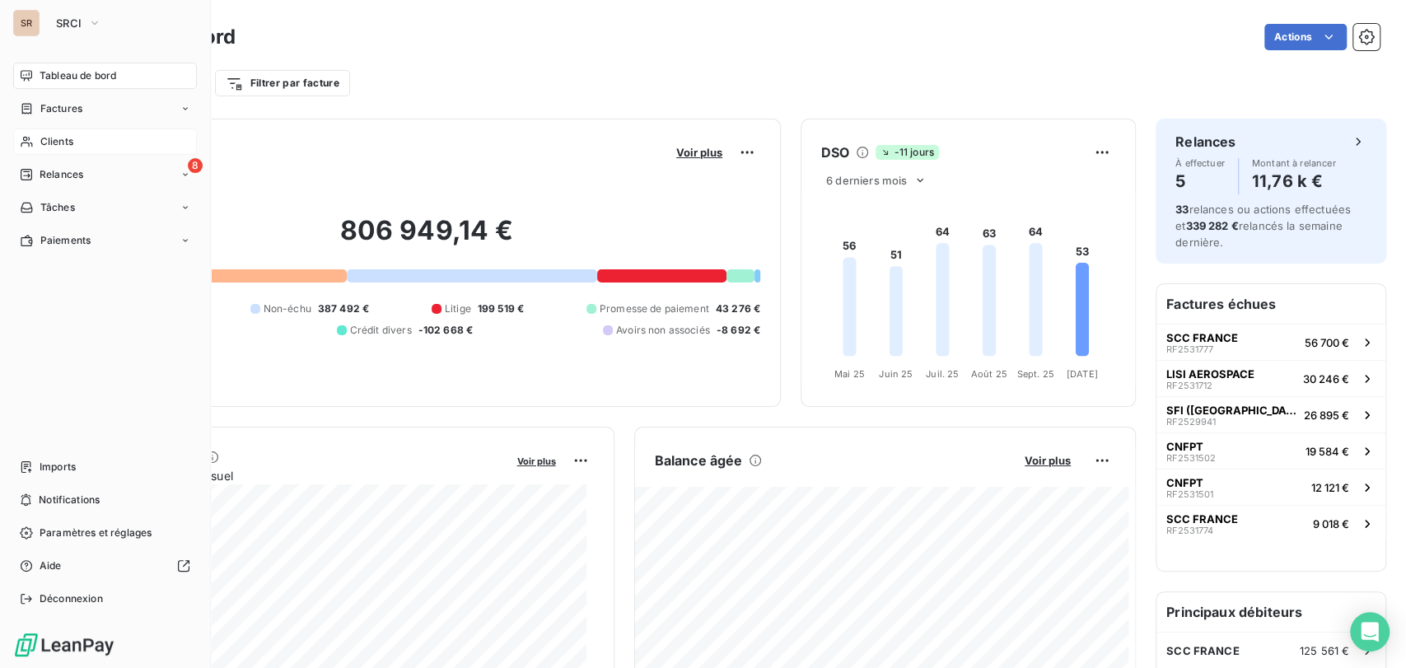 This screenshot has height=668, width=1406. What do you see at coordinates (343, 309) in the screenshot?
I see `span: 387 492 €` at bounding box center [343, 309].